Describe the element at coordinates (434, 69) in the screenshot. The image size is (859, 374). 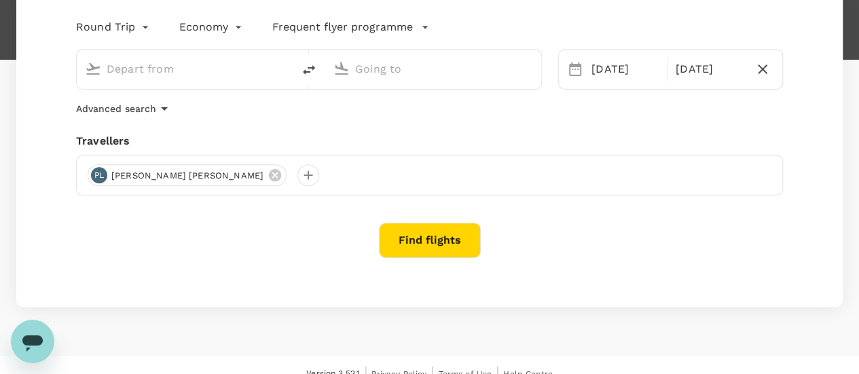
I see `input: Going to` at that location.